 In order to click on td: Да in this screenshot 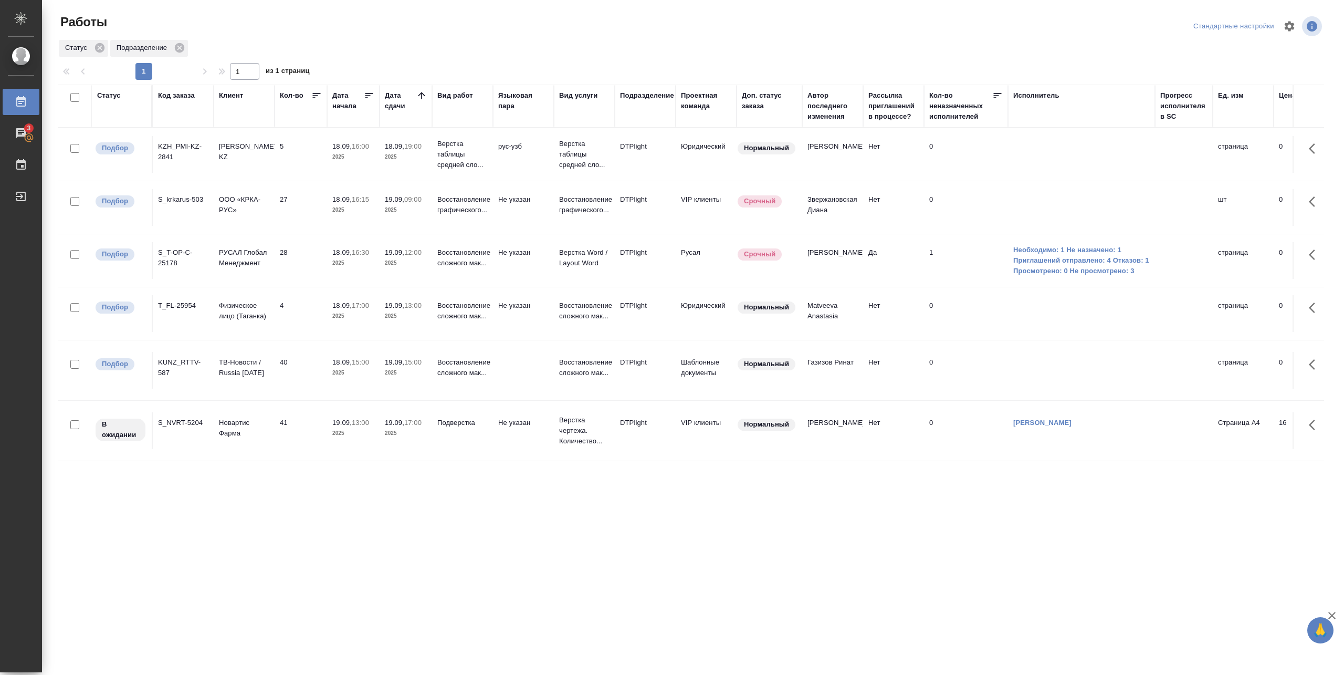, I will do `click(894, 260)`.